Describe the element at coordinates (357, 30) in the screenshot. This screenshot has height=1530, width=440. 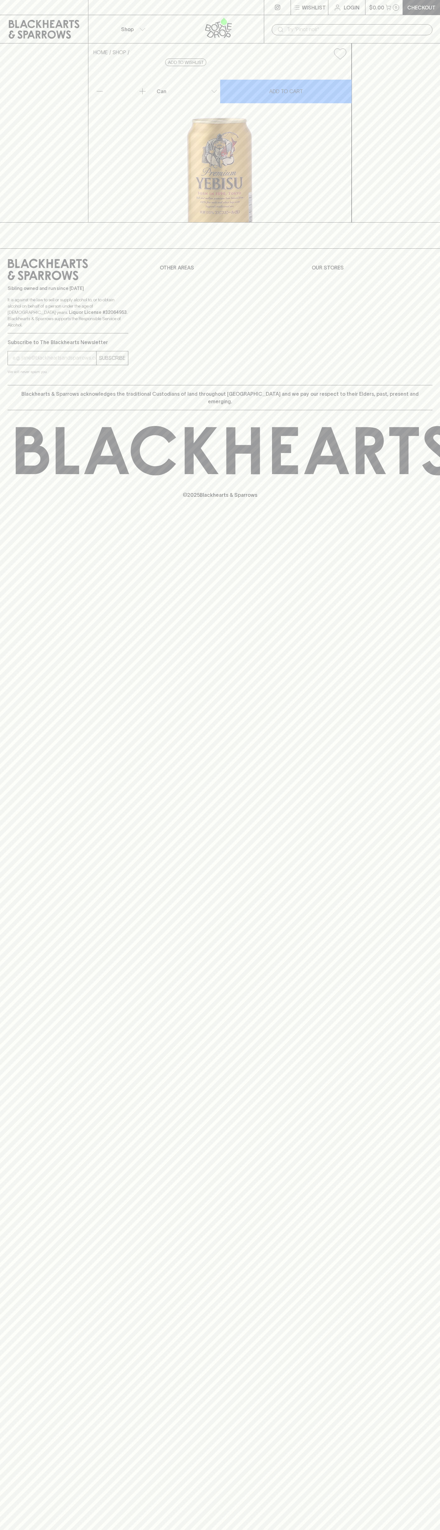
I see `input: Try "Pinot noir"` at that location.